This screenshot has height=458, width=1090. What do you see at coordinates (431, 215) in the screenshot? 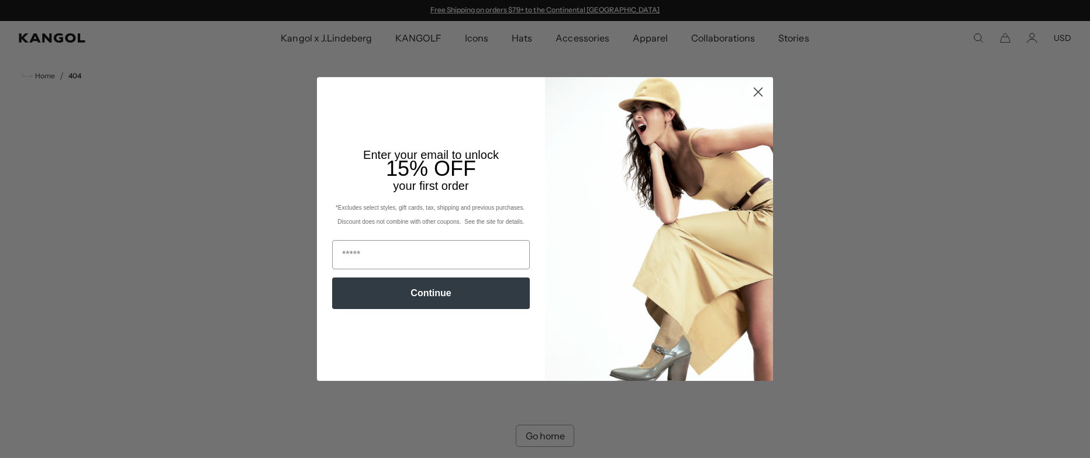
I see `span: *Excludes select styles, gift cards, tax, shipping and previous purchases. Discount does not comb...` at bounding box center [431, 215].